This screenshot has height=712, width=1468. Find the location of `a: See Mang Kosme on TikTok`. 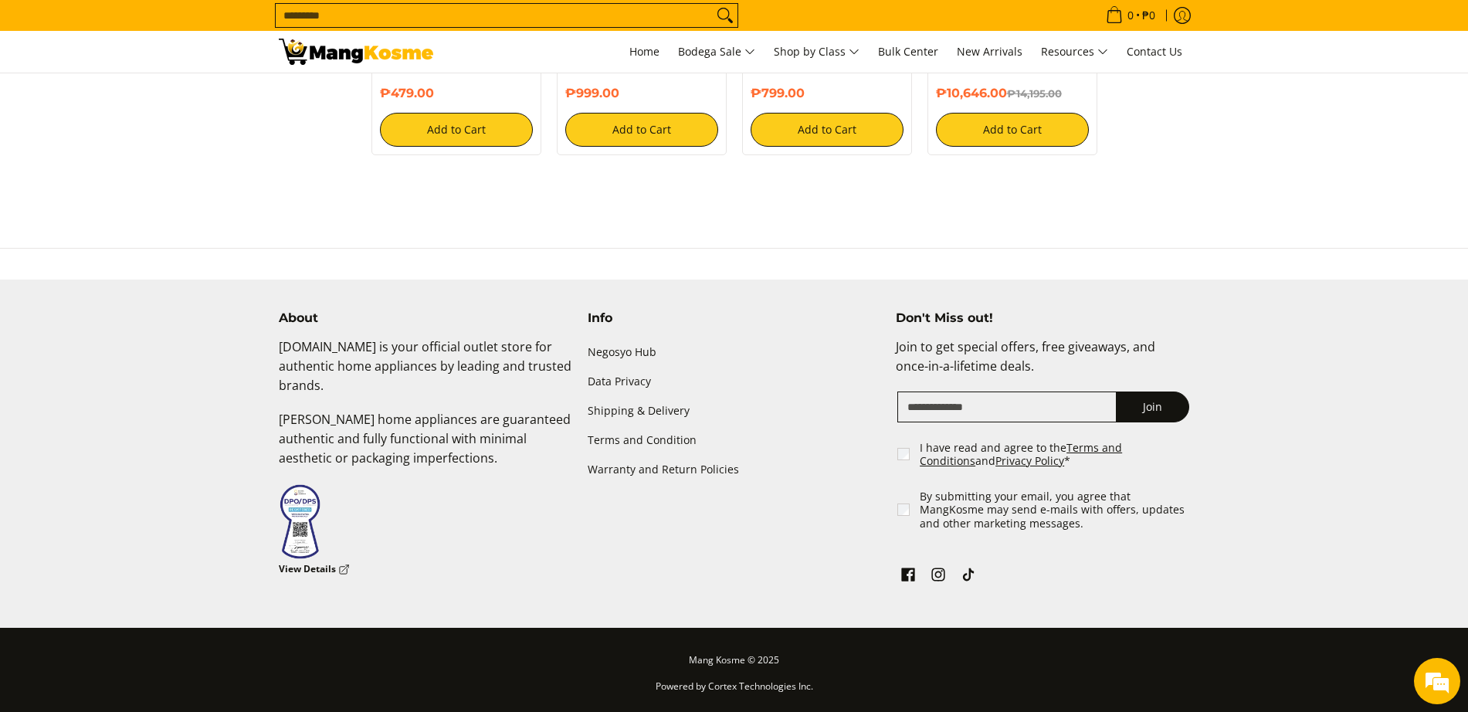

a: See Mang Kosme on TikTok is located at coordinates (969, 577).